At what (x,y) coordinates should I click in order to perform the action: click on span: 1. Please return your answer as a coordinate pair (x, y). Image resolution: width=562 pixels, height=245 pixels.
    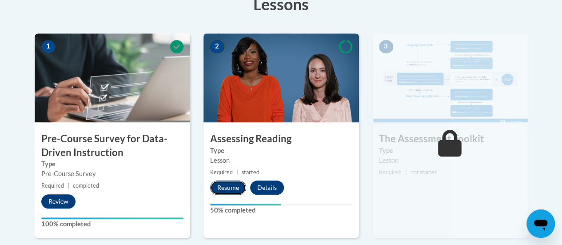
    Looking at the image, I should click on (48, 47).